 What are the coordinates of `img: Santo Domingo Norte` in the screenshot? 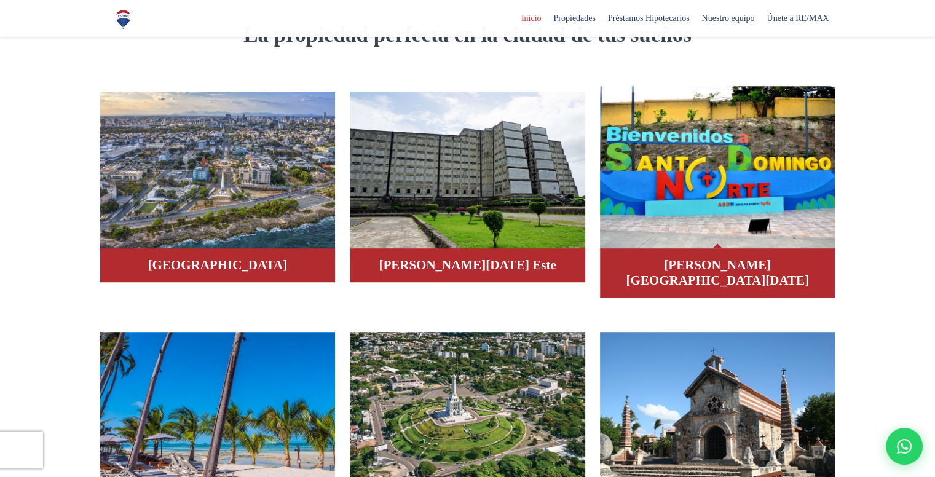 It's located at (717, 166).